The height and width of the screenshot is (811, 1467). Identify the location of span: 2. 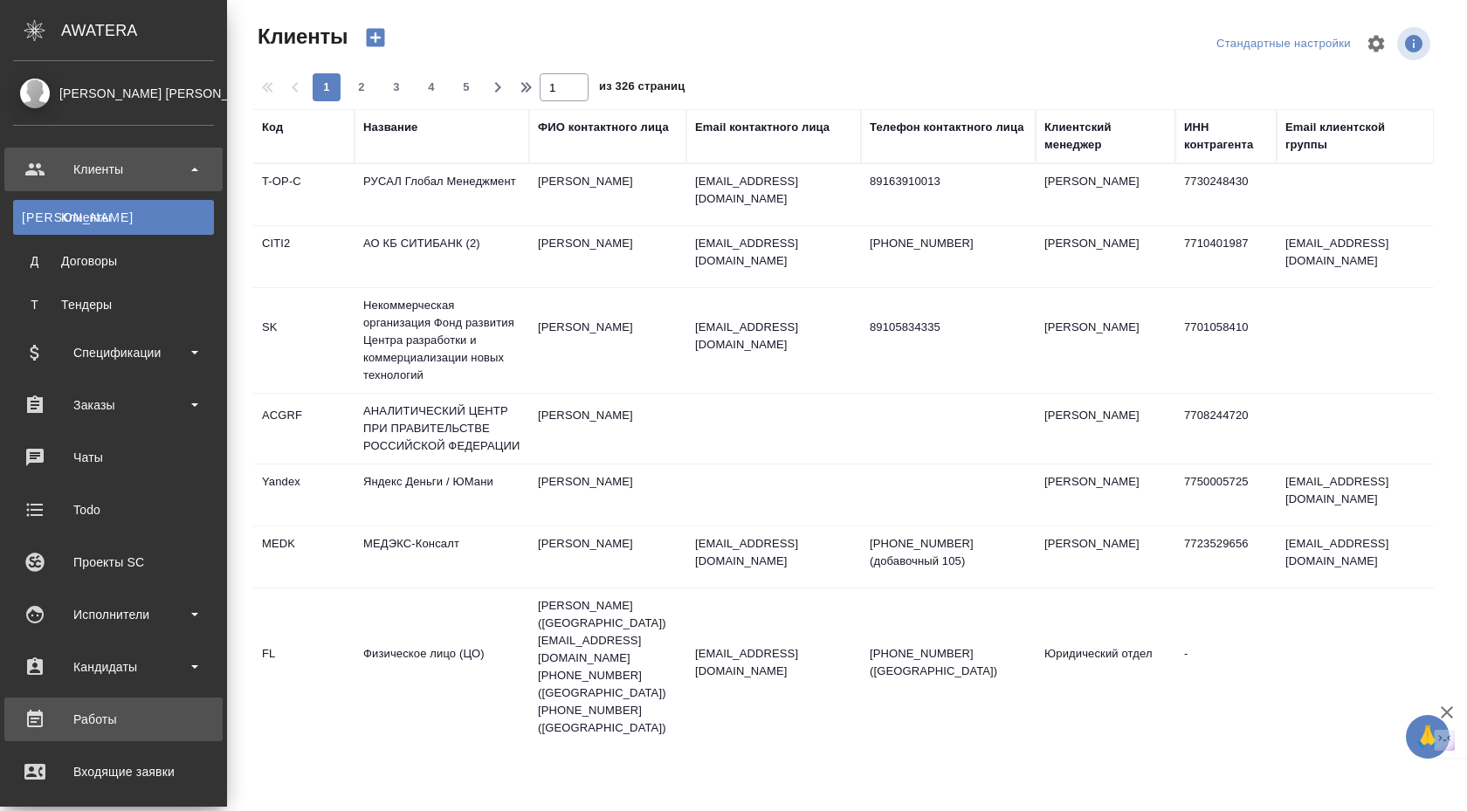
(362, 87).